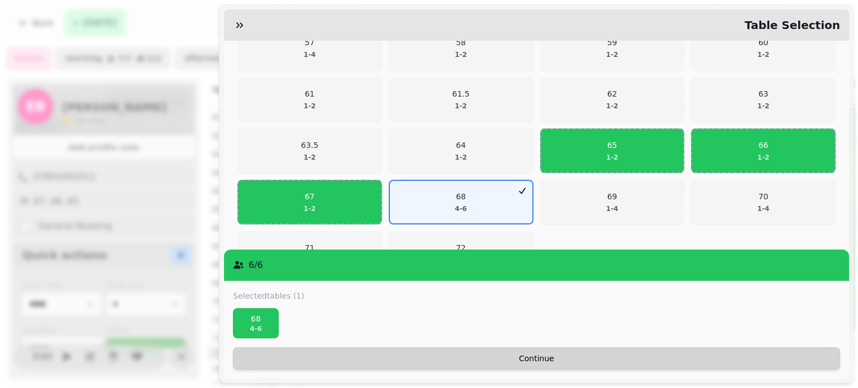 This screenshot has width=858, height=388. I want to click on button: 691-4, so click(612, 202).